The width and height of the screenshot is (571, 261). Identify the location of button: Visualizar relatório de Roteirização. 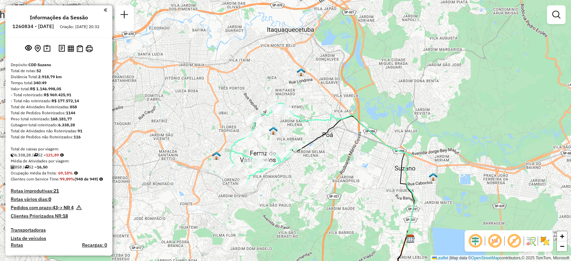
(71, 48).